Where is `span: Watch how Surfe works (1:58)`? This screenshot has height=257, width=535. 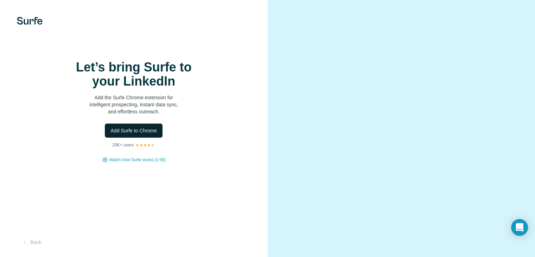 span: Watch how Surfe works (1:58) is located at coordinates (137, 160).